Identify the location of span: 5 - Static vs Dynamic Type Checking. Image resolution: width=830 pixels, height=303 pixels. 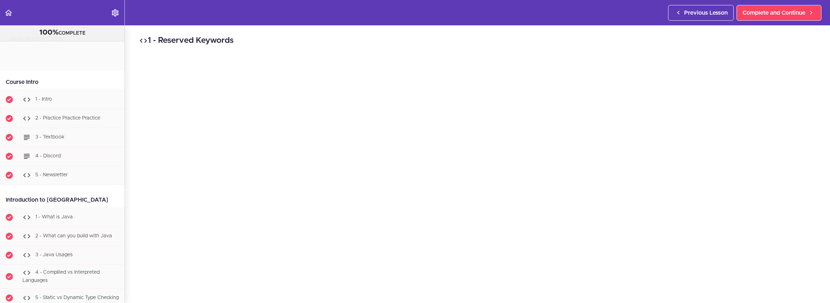
(77, 297).